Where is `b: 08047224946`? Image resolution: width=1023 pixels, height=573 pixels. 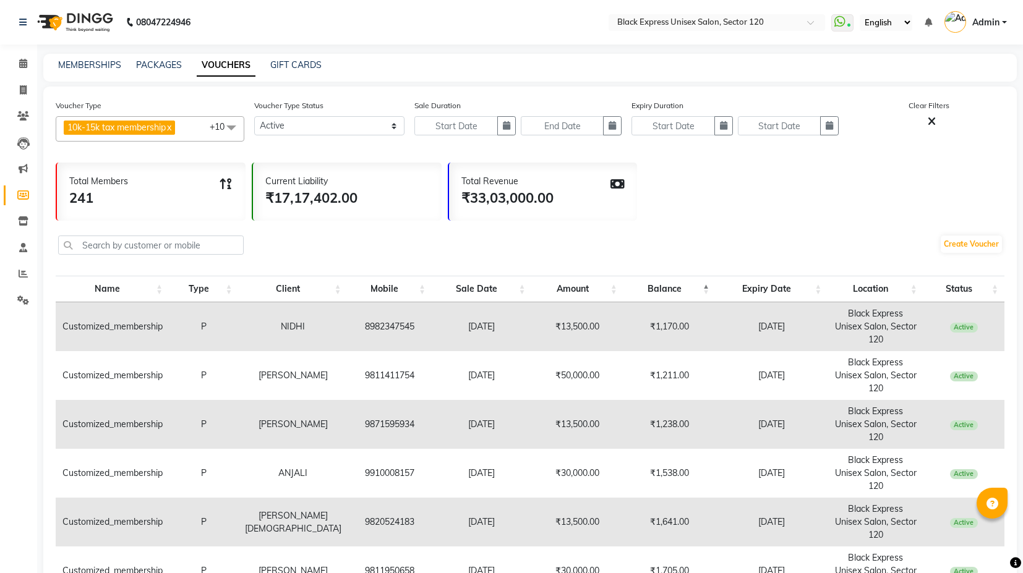
b: 08047224946 is located at coordinates (163, 22).